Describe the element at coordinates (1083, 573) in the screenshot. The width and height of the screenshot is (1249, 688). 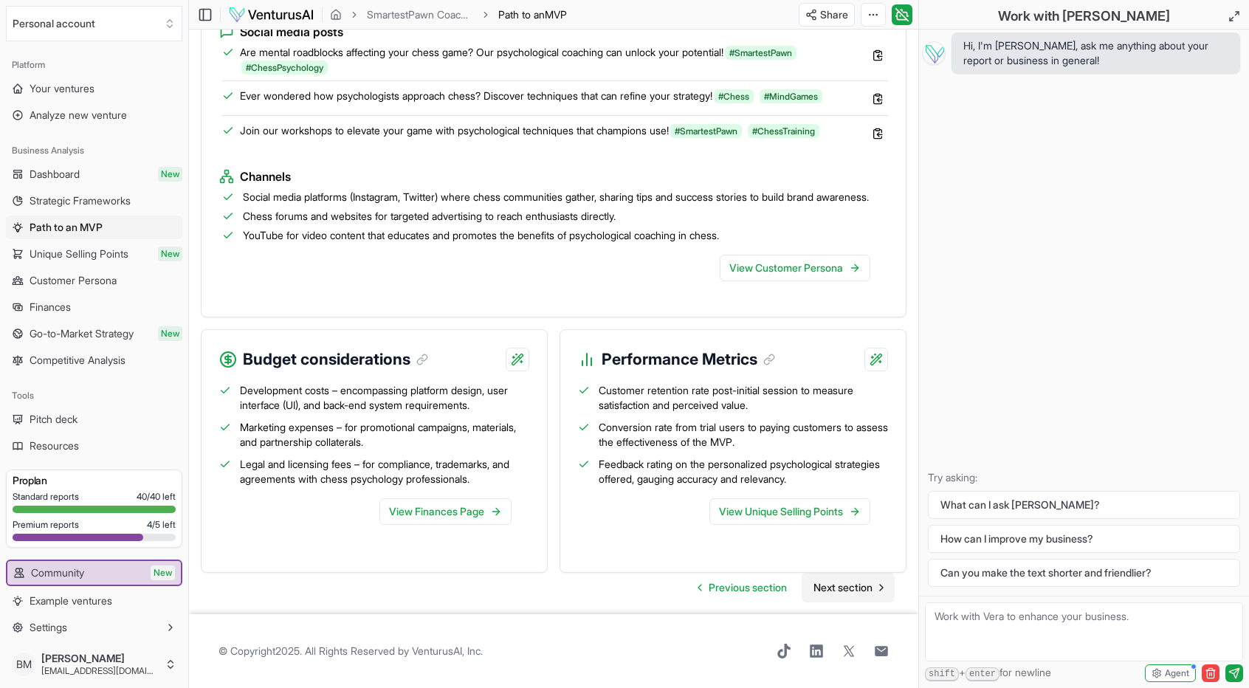
I see `button: Can you make the text shorter and friendlier?` at that location.